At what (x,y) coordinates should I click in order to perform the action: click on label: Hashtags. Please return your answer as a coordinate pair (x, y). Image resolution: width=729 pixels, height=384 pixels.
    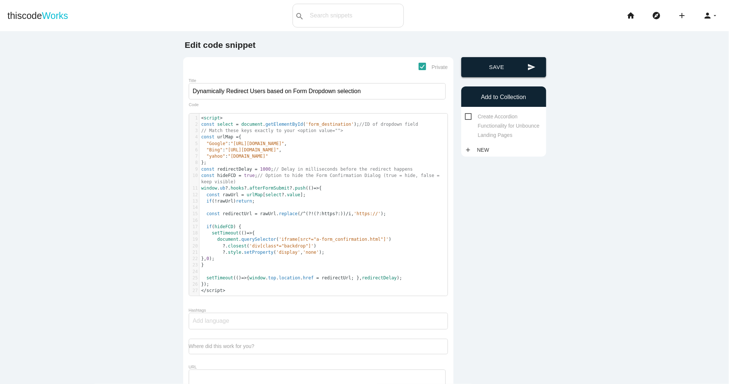
    Looking at the image, I should click on (197, 310).